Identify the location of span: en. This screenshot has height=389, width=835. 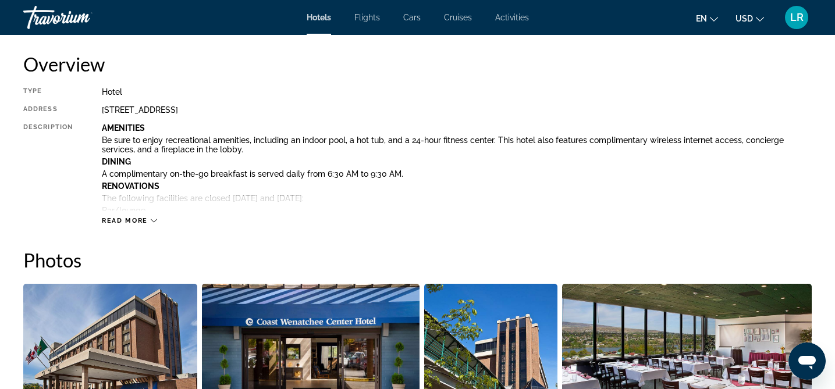
(701, 19).